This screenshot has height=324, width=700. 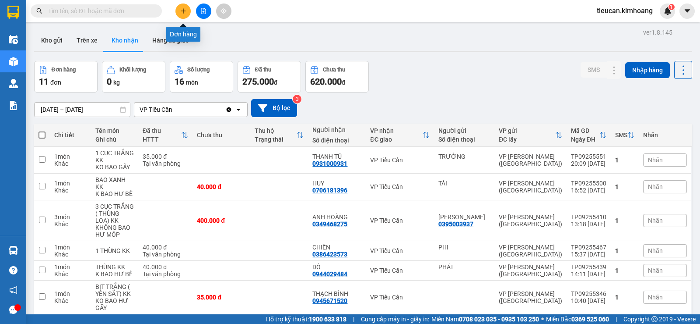 What do you see at coordinates (306, 319) in the screenshot?
I see `span: Hỗ trợ kỹ thuật:` at bounding box center [306, 319].